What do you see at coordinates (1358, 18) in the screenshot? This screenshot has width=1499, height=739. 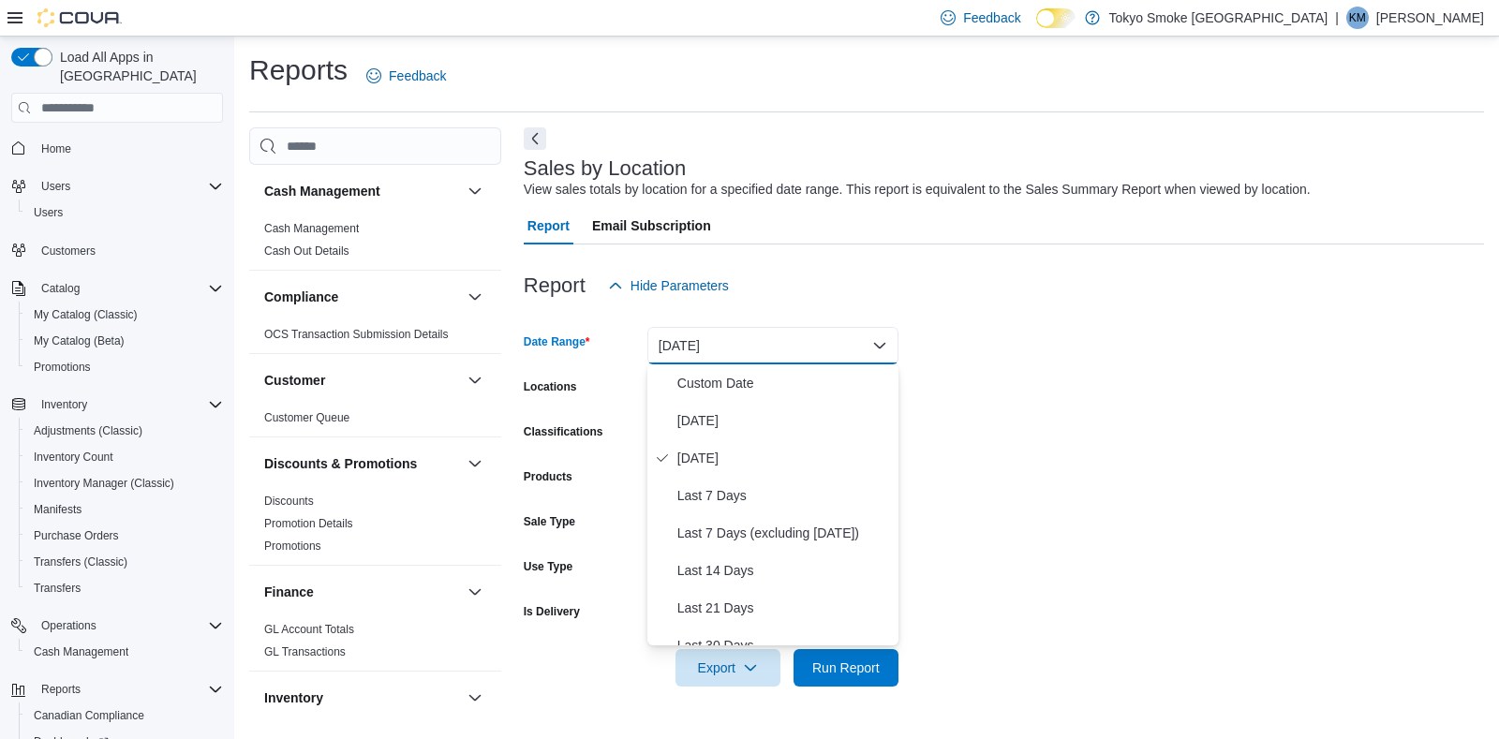 I see `div: Kory McNabb` at bounding box center [1358, 18].